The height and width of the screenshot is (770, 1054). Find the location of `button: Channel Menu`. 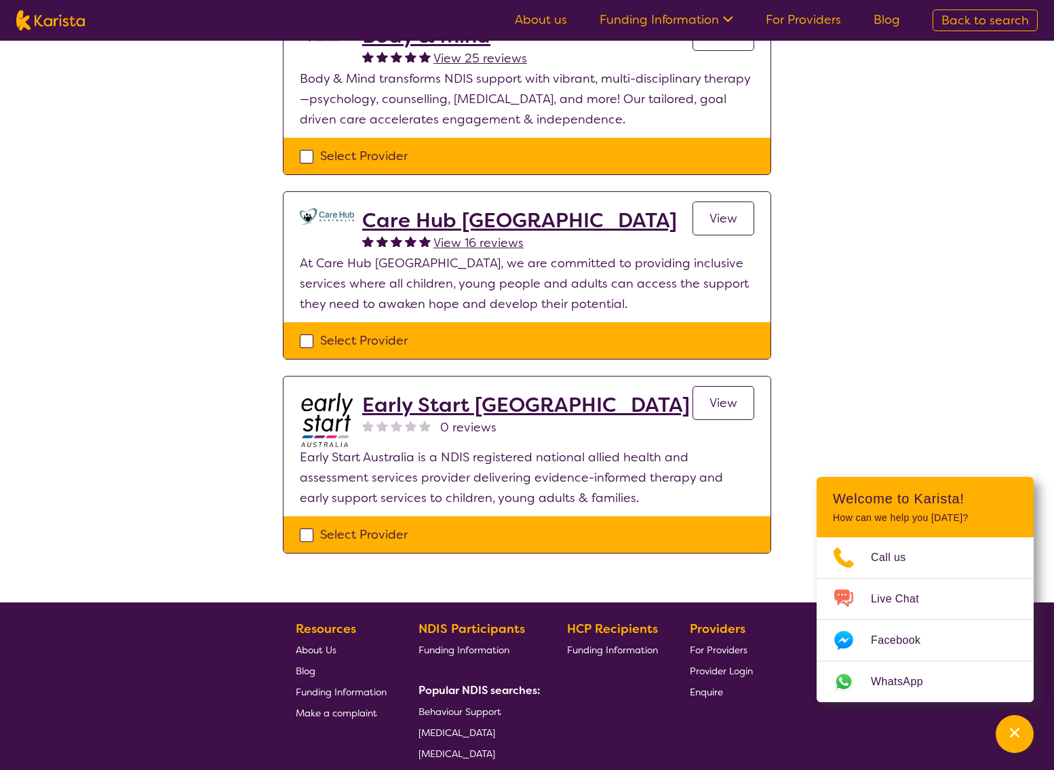

button: Channel Menu is located at coordinates (1015, 734).